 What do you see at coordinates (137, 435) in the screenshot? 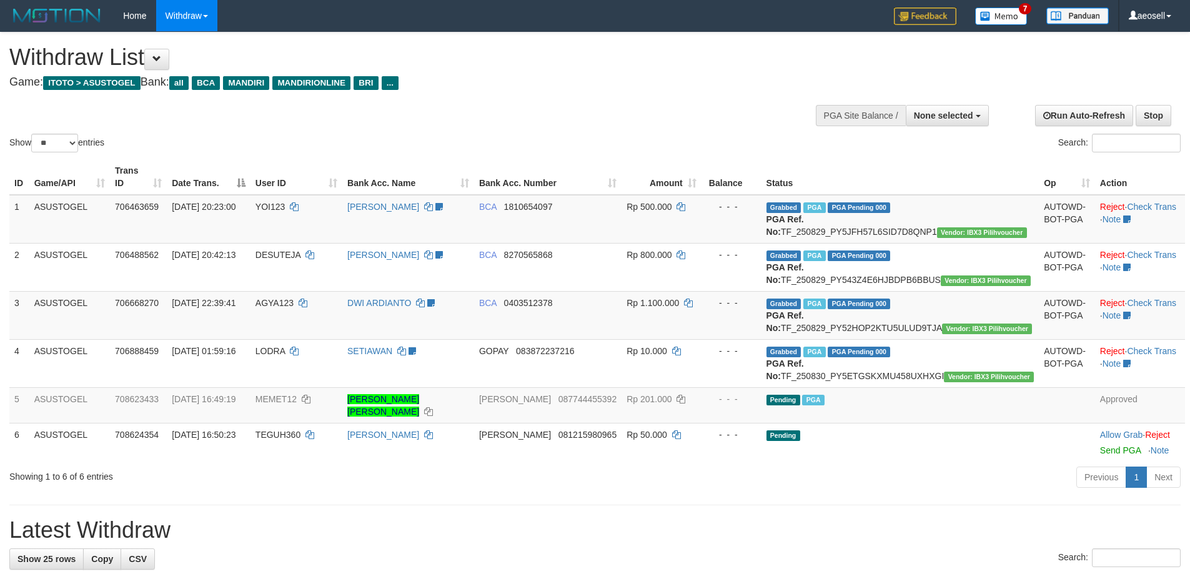
I see `span: 708624354` at bounding box center [137, 435].